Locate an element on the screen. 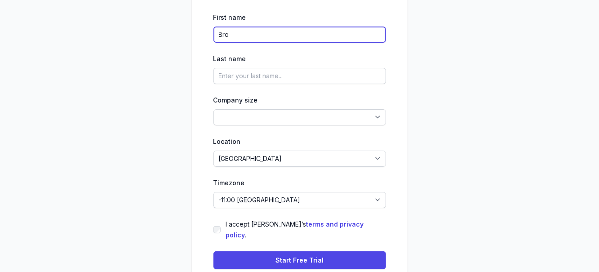 This screenshot has height=272, width=599. span: Start Free Trial is located at coordinates (299, 260).